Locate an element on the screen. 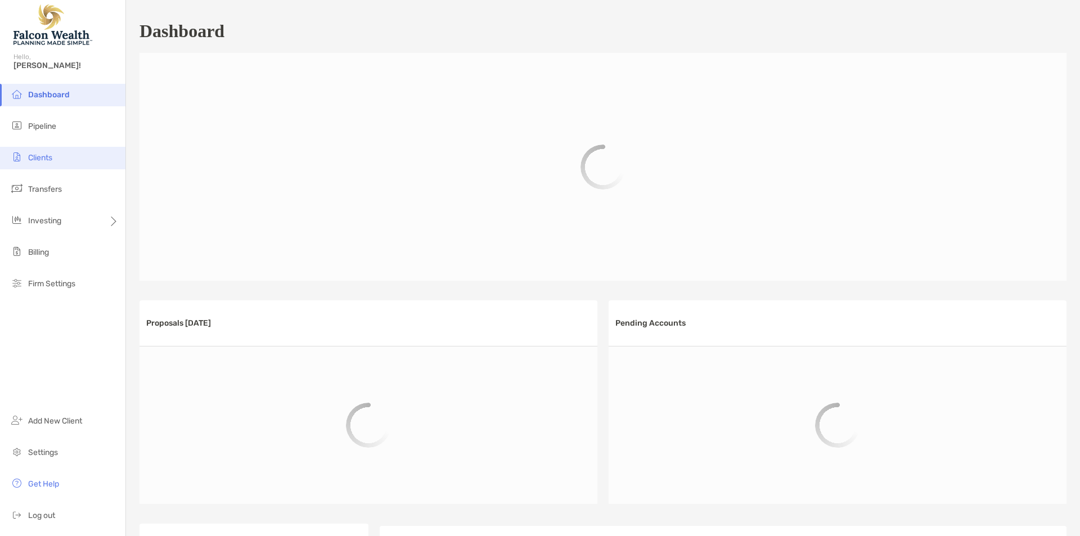 This screenshot has height=536, width=1080. img: settings icon is located at coordinates (17, 452).